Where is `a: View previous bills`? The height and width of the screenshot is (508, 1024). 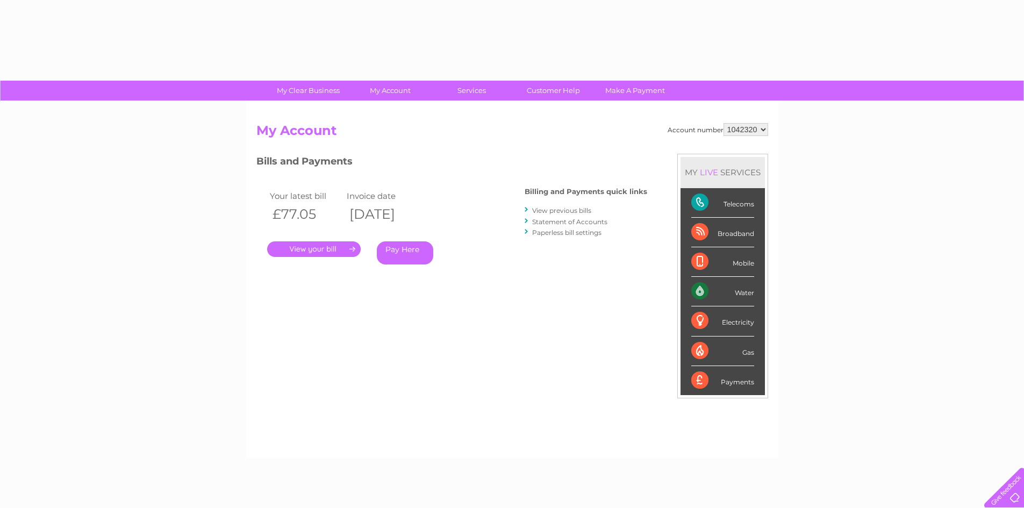
a: View previous bills is located at coordinates (562, 210).